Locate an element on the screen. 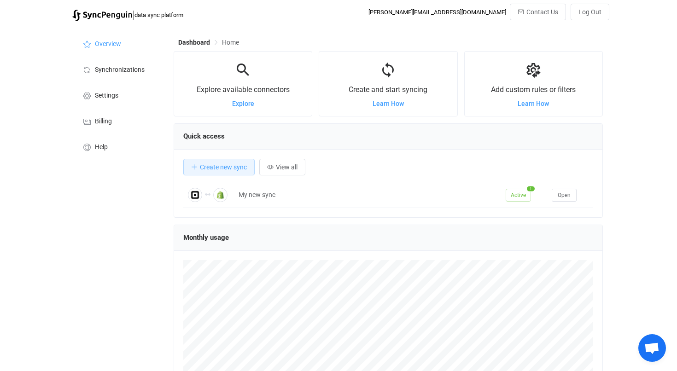 This screenshot has width=677, height=371. span: Billing is located at coordinates (103, 122).